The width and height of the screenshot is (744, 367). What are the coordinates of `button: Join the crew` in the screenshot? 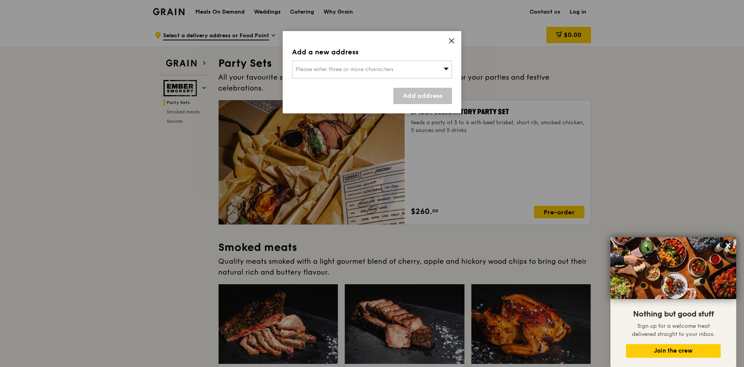 It's located at (673, 350).